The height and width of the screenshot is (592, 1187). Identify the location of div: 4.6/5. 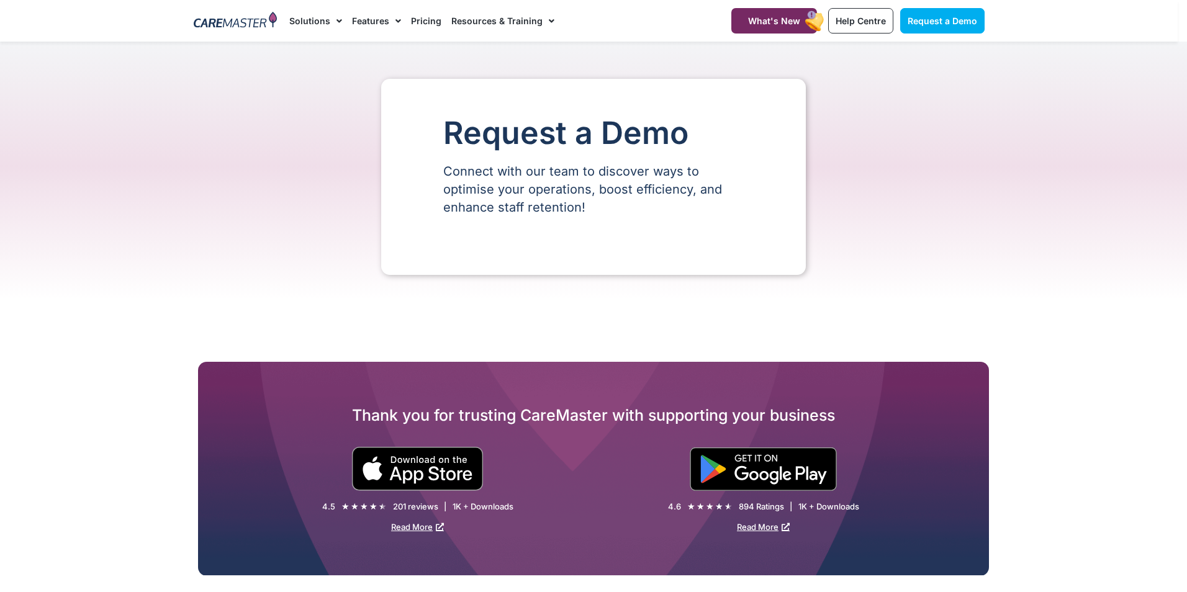
(709, 506).